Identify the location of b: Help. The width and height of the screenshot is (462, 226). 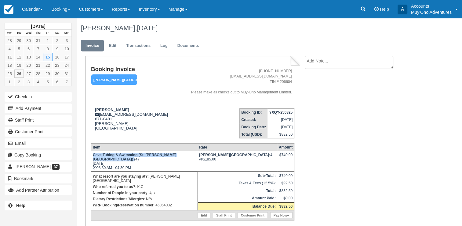
(21, 205).